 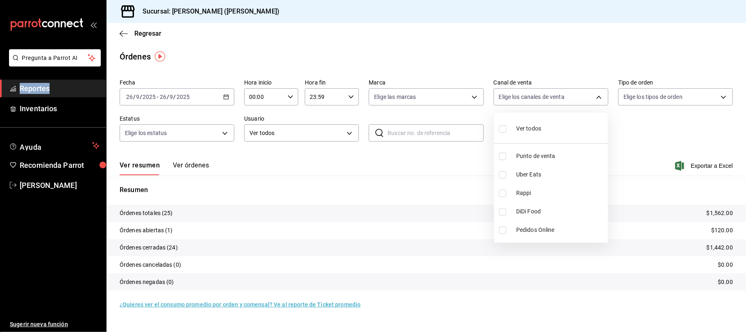 I want to click on span: Punto de venta, so click(x=561, y=156).